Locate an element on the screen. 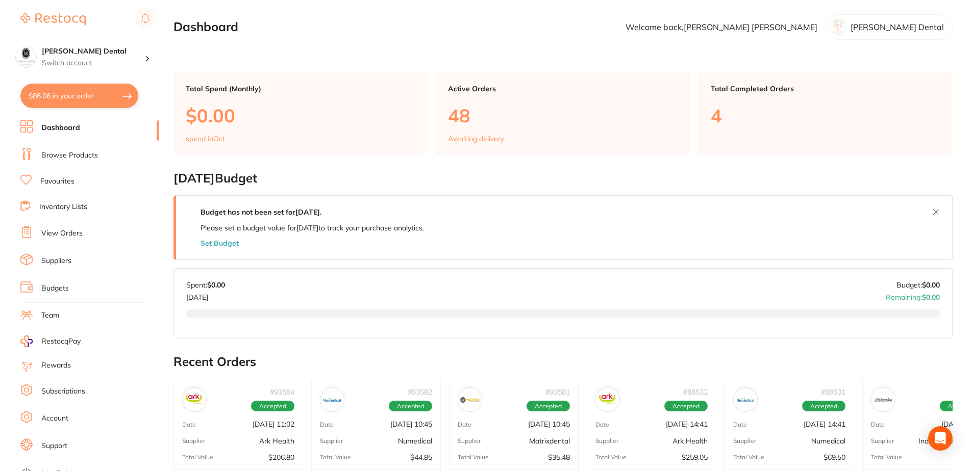  a: Suppliers is located at coordinates (56, 261).